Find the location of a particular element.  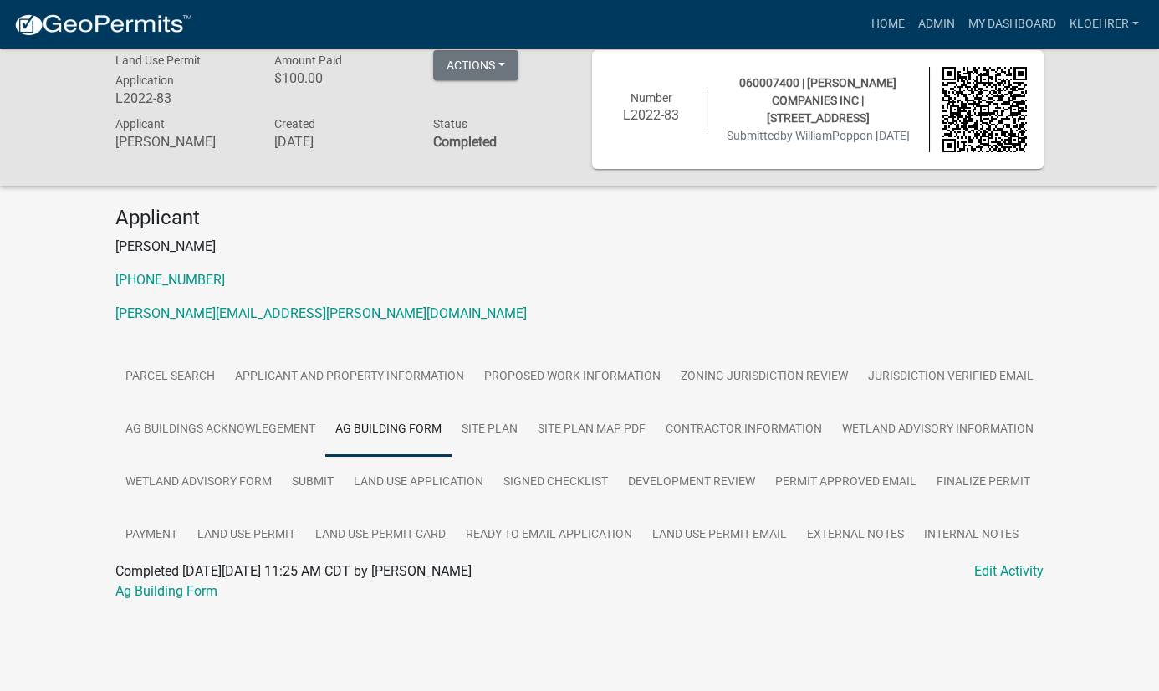

a: My Dashboard is located at coordinates (1012, 24).